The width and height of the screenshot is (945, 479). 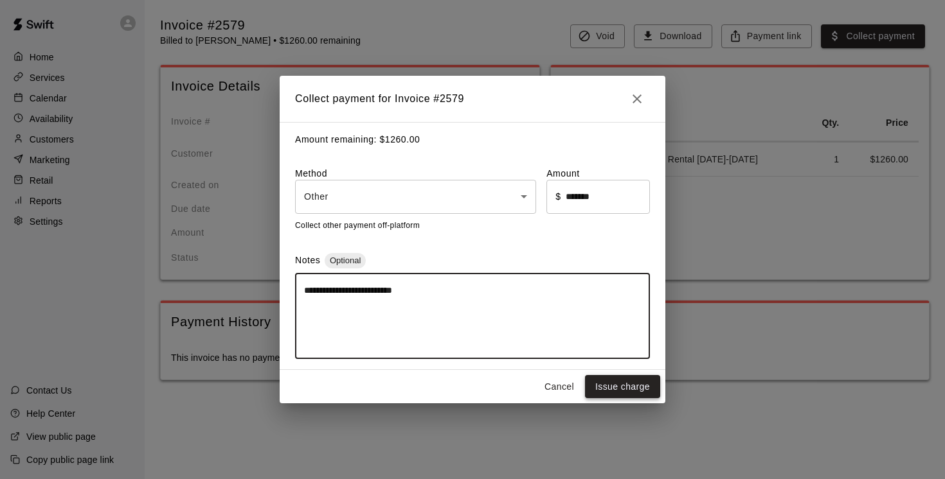 I want to click on label: Notes, so click(x=307, y=260).